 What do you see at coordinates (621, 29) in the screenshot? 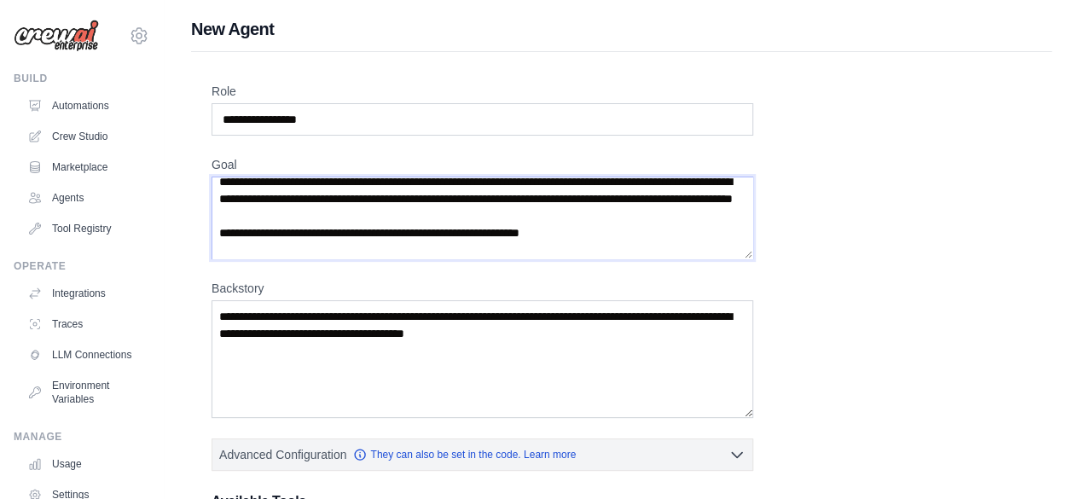
I see `h1: New Agent` at bounding box center [621, 29].